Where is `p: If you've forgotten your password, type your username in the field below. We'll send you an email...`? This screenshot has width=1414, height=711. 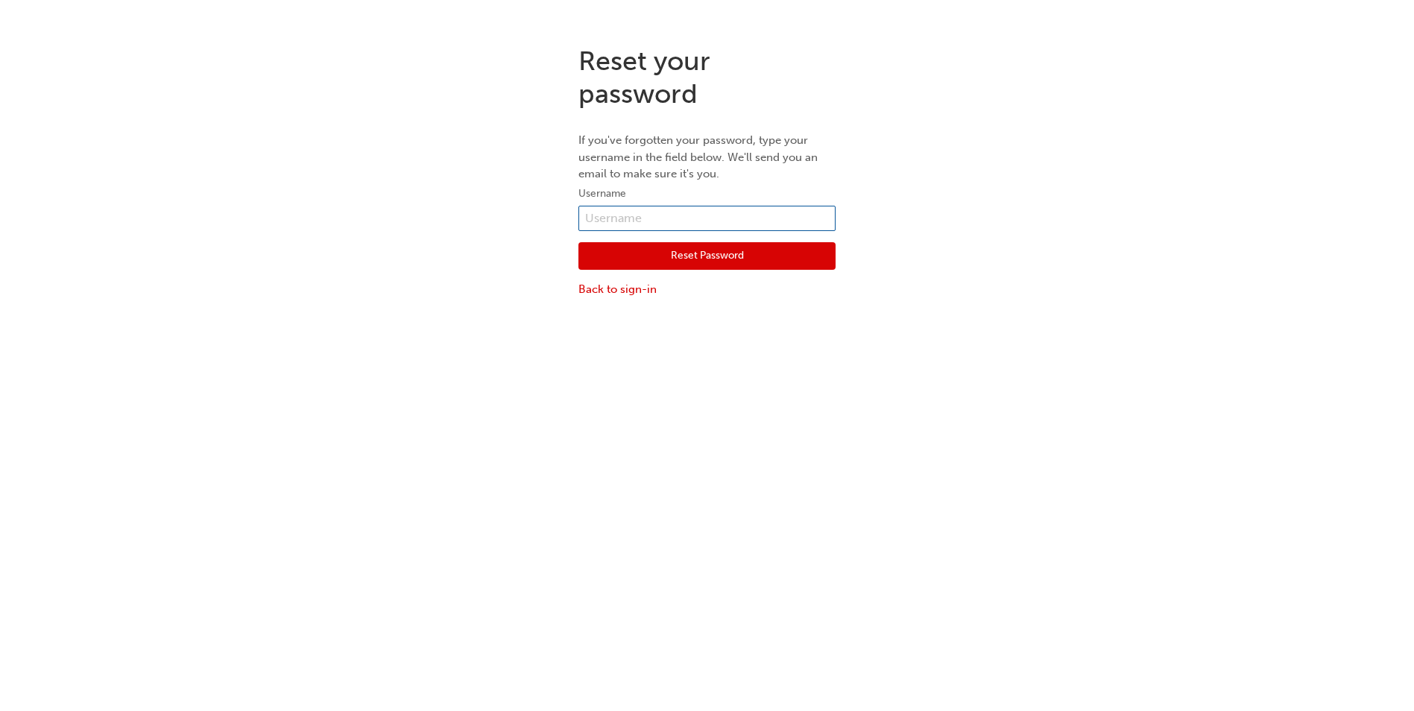 p: If you've forgotten your password, type your username in the field below. We'll send you an email... is located at coordinates (706, 157).